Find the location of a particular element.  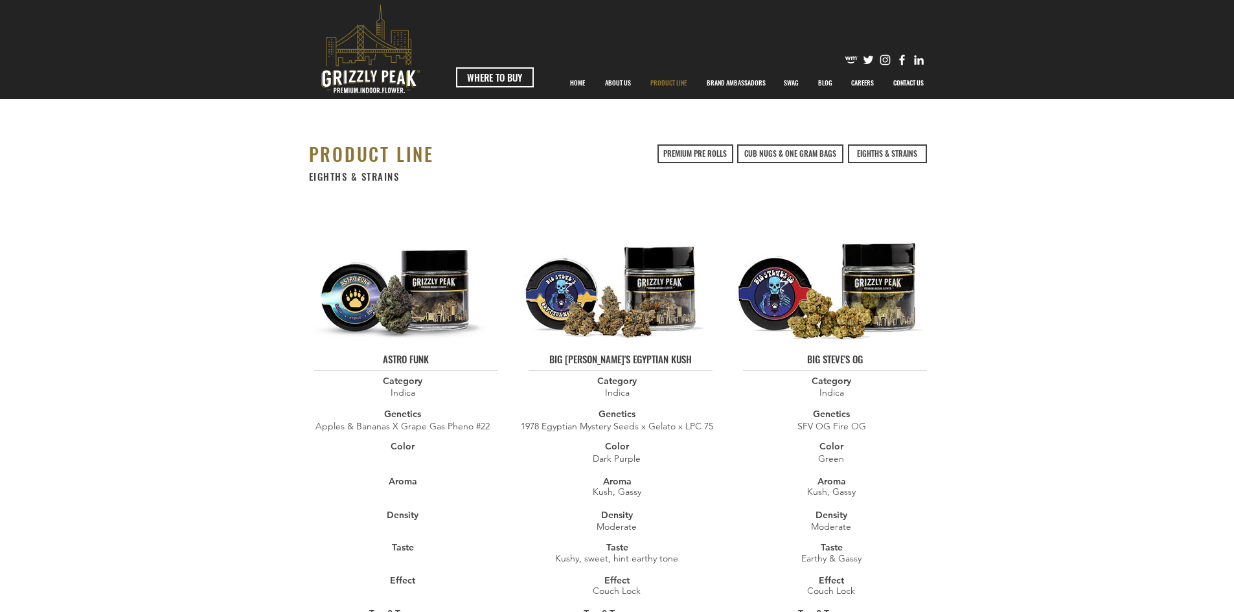

a: Instagram is located at coordinates (885, 60).